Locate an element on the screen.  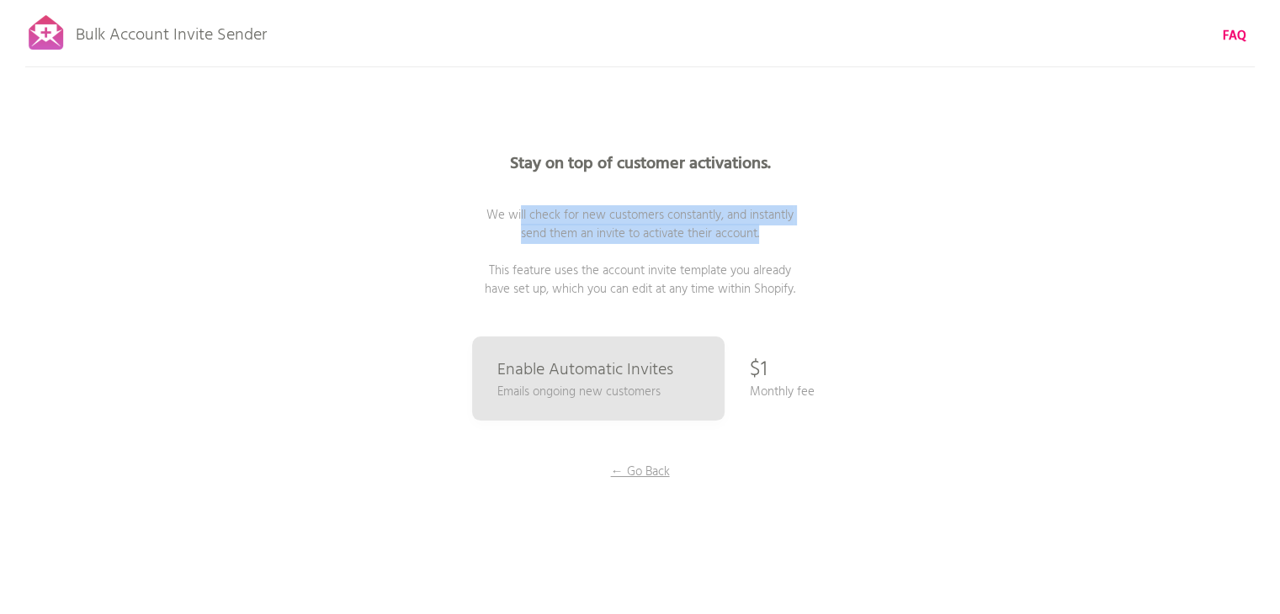
p: Monthly fee is located at coordinates (782, 392).